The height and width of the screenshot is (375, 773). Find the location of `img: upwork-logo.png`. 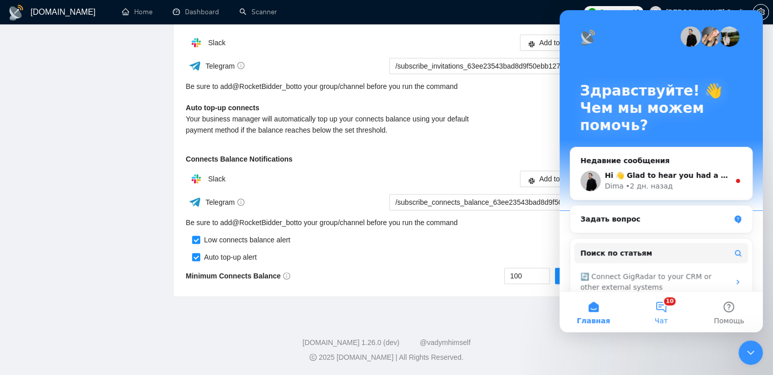

img: upwork-logo.png is located at coordinates (592, 12).